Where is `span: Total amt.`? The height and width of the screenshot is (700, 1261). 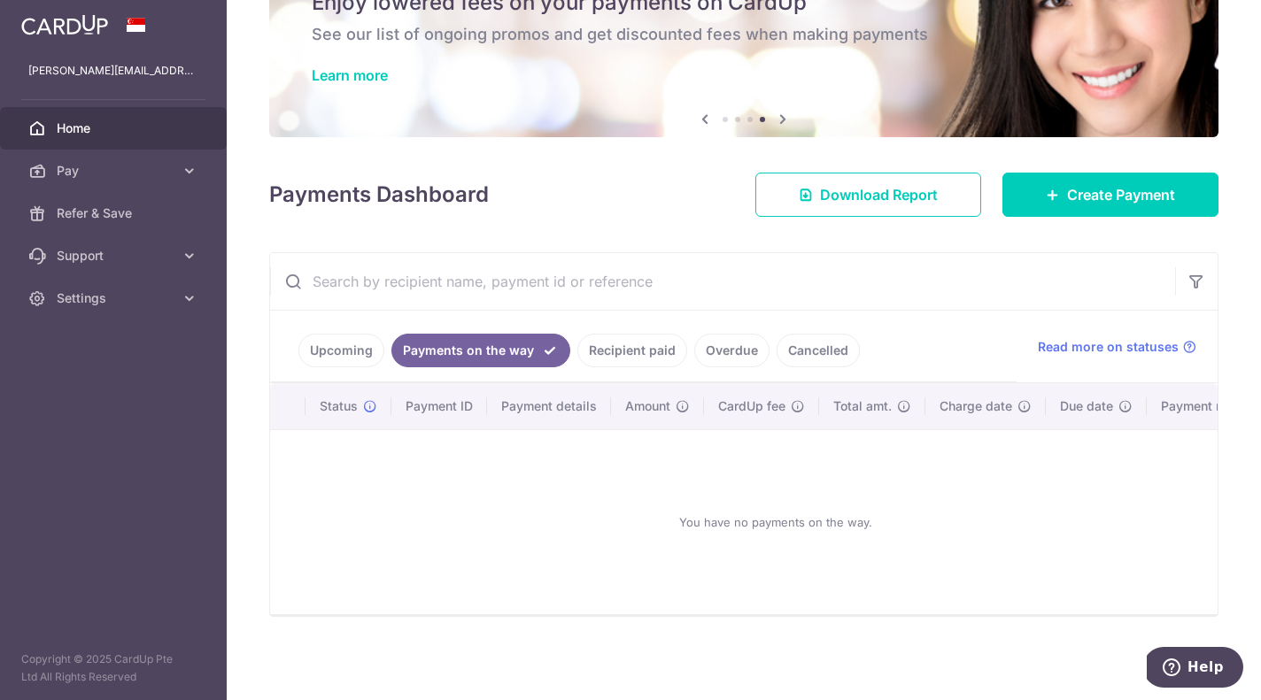 span: Total amt. is located at coordinates (862, 406).